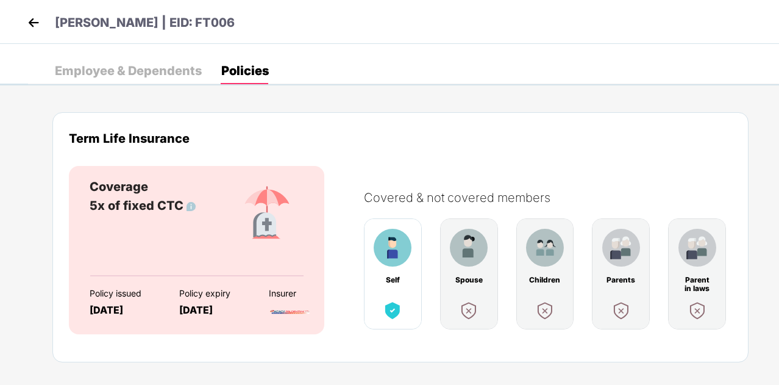 The image size is (779, 385). I want to click on div: Covered & not covered members, so click(554, 197).